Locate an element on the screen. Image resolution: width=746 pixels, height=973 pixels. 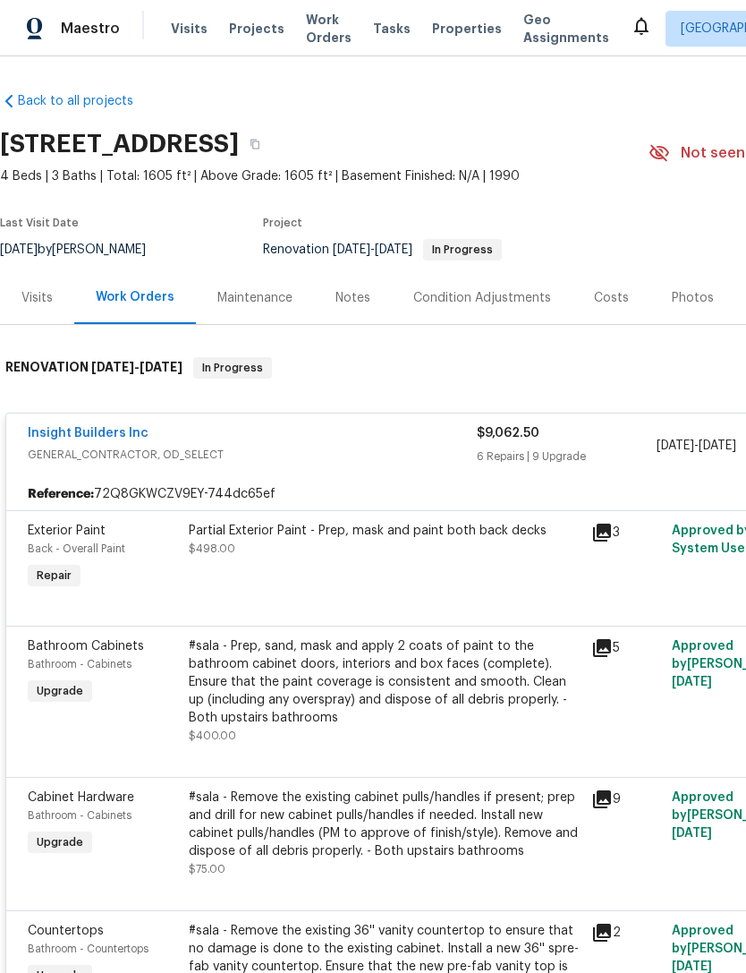
div: #sala - Remove the existing cabinet pulls/handles if present; prep and drill for new cabinet pull... is located at coordinates (385, 824).